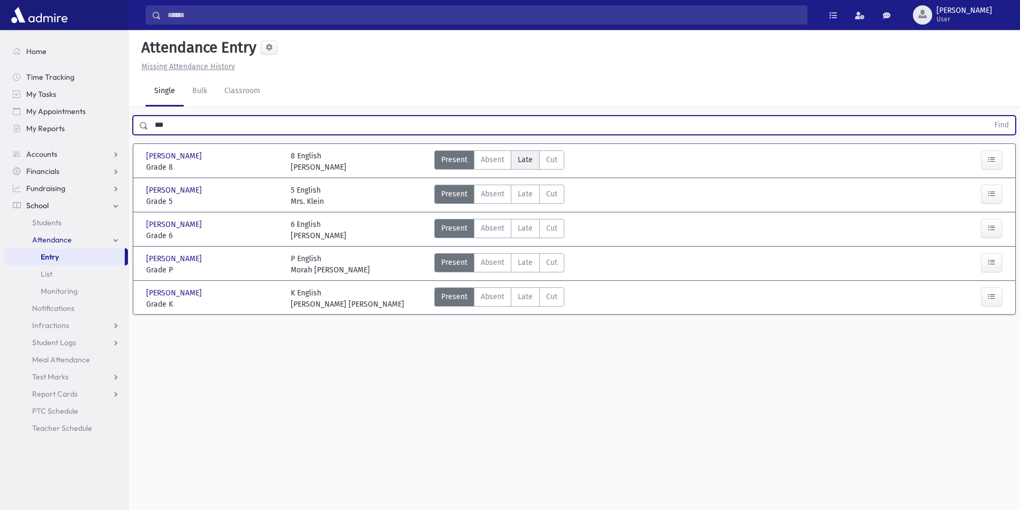 The height and width of the screenshot is (510, 1020). What do you see at coordinates (66, 77) in the screenshot?
I see `a: Time Tracking` at bounding box center [66, 77].